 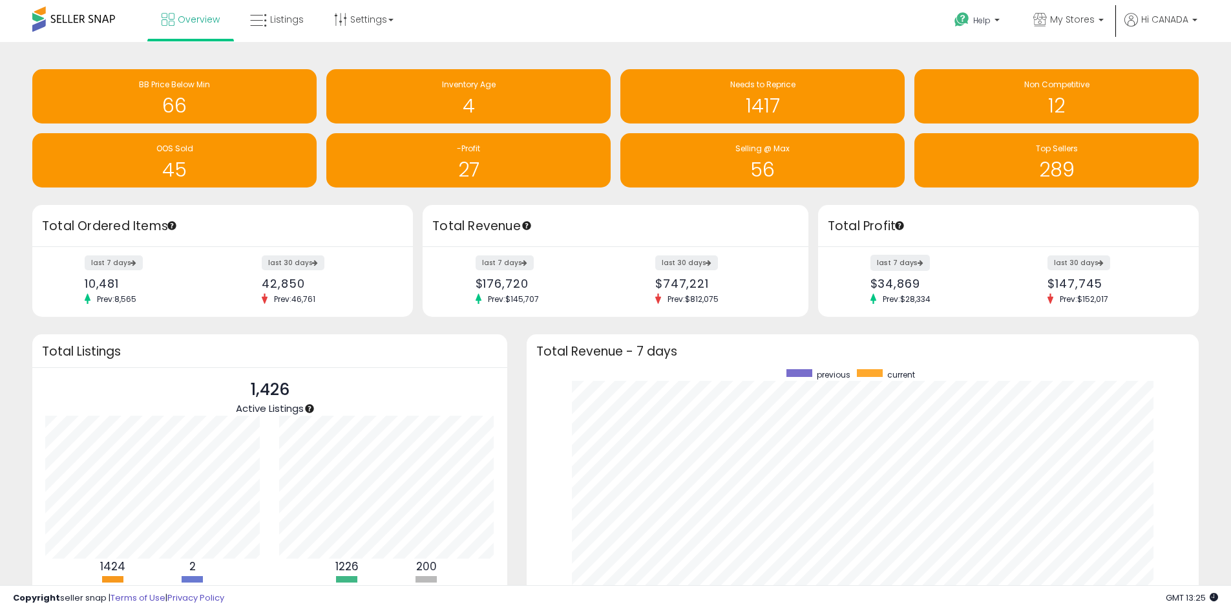 What do you see at coordinates (468, 148) in the screenshot?
I see `span: -Profit` at bounding box center [468, 148].